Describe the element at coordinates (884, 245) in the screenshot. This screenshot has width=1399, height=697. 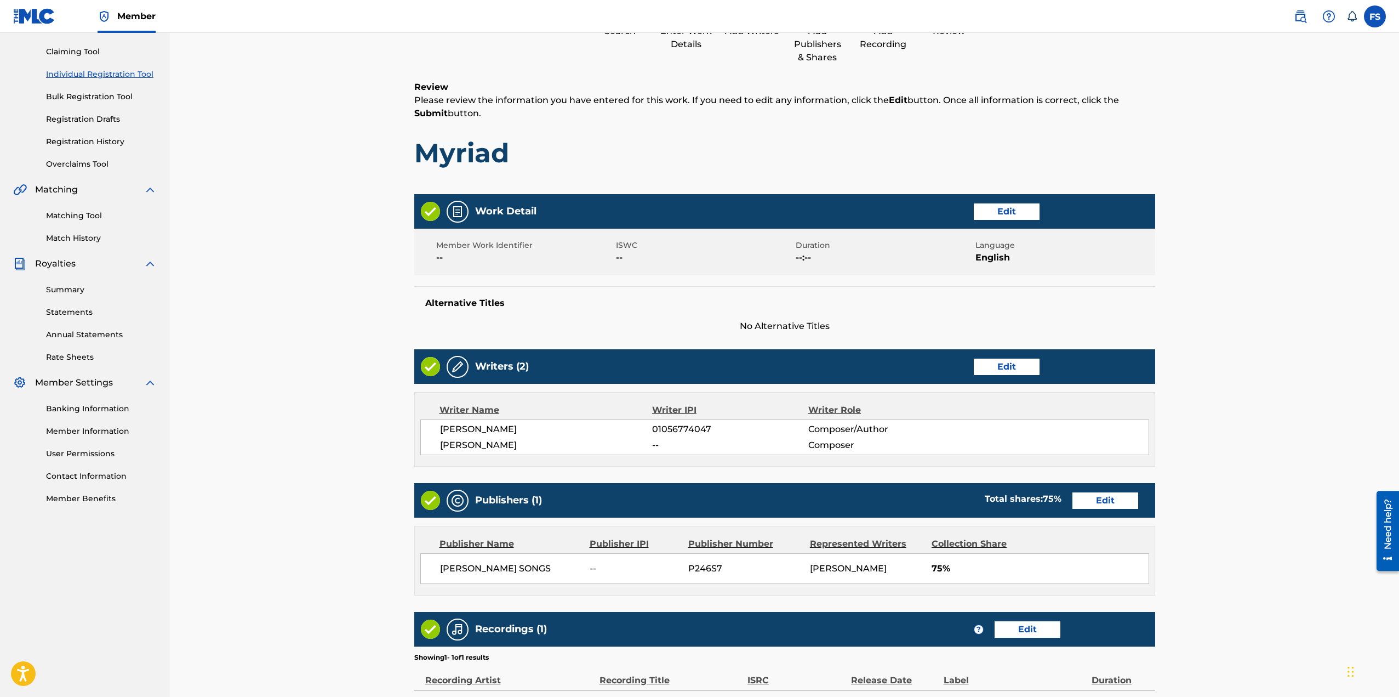
I see `span: Duration` at that location.